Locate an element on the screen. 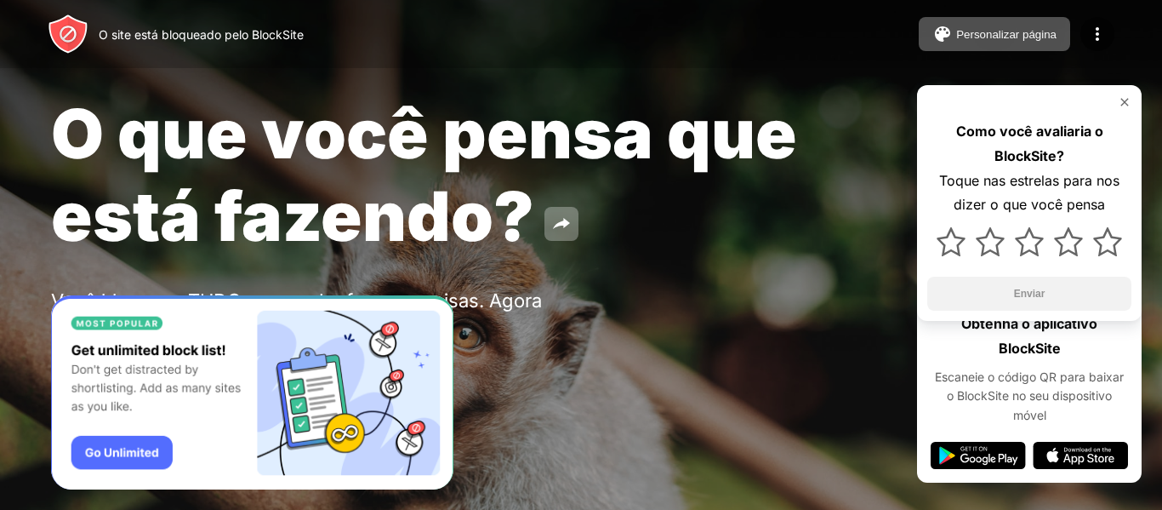 The height and width of the screenshot is (510, 1162). img: share.svg is located at coordinates (562, 224).